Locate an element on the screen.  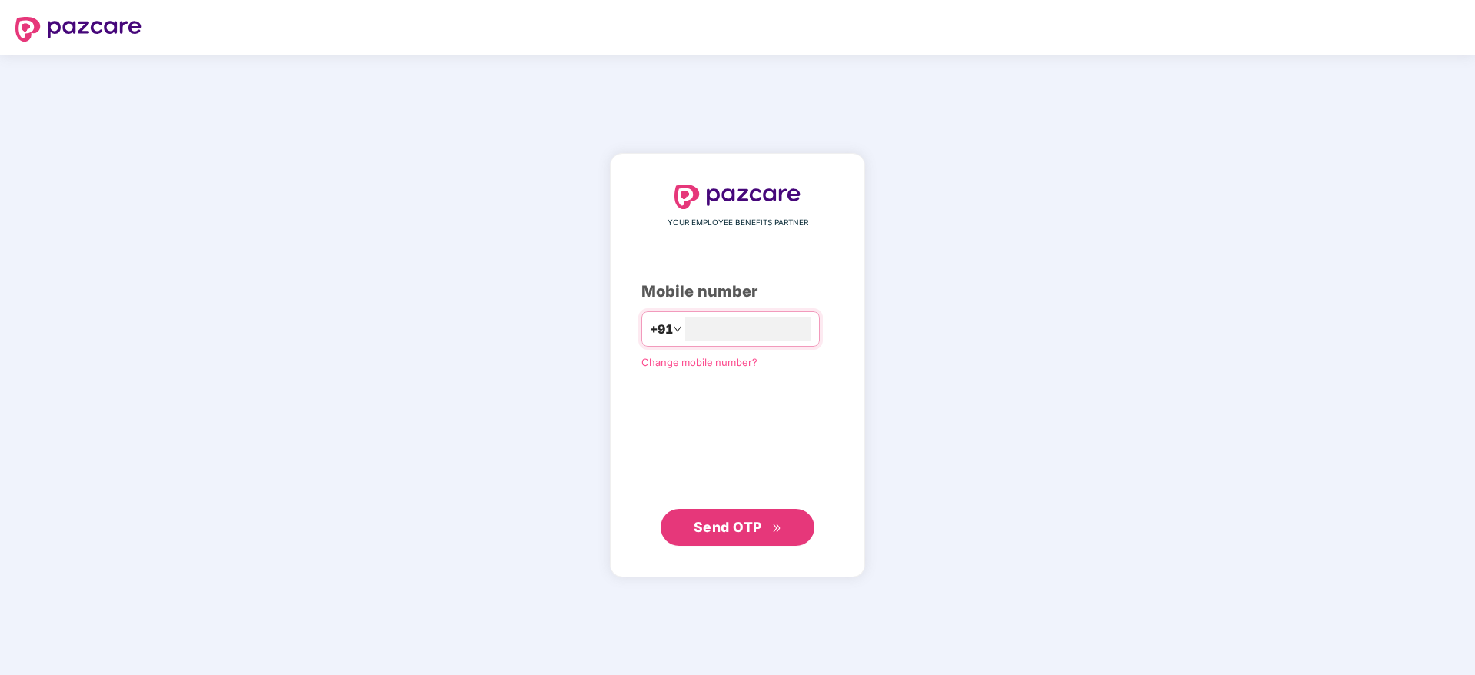
button: Send OTPdouble-right is located at coordinates (738, 528).